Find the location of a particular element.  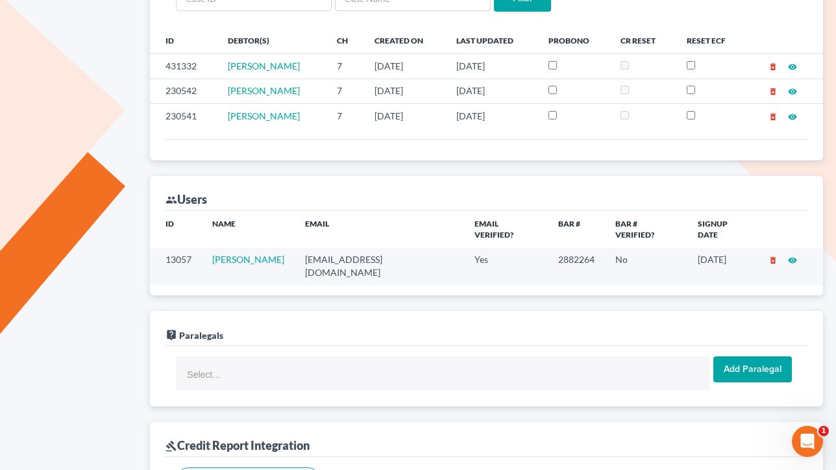

td: 13057 is located at coordinates (176, 266).